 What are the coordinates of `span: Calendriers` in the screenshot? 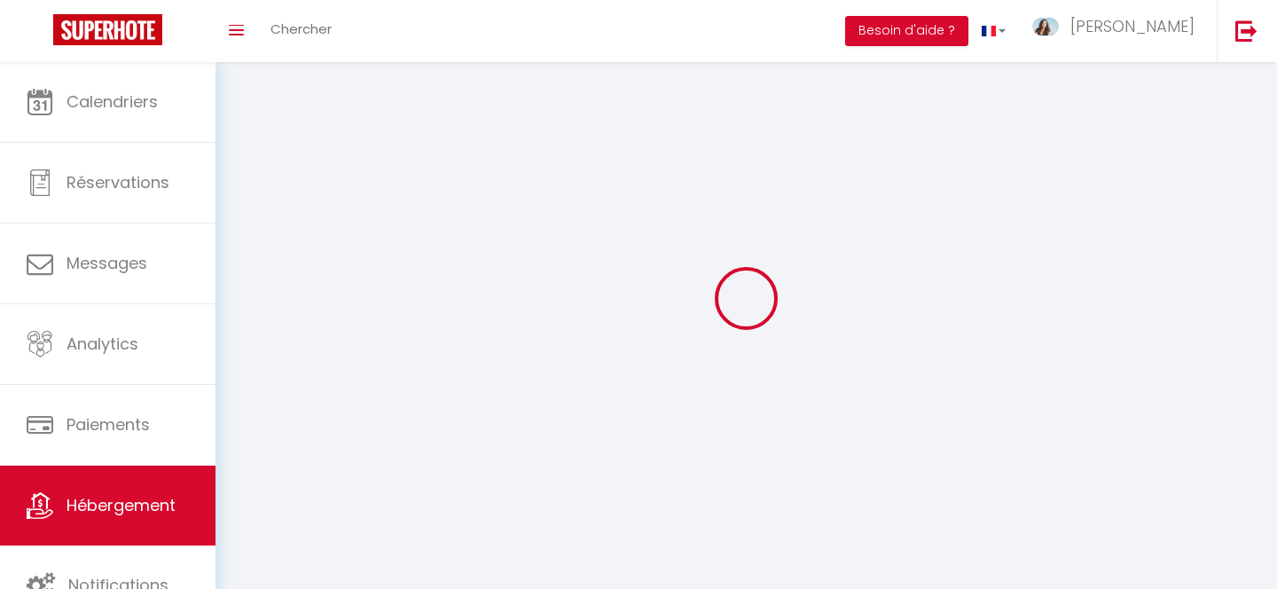 It's located at (112, 101).